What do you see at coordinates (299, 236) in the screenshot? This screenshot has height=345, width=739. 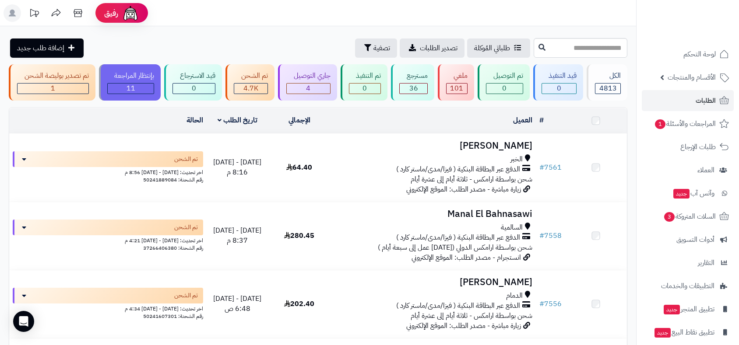 I see `span: 280.45` at bounding box center [299, 236].